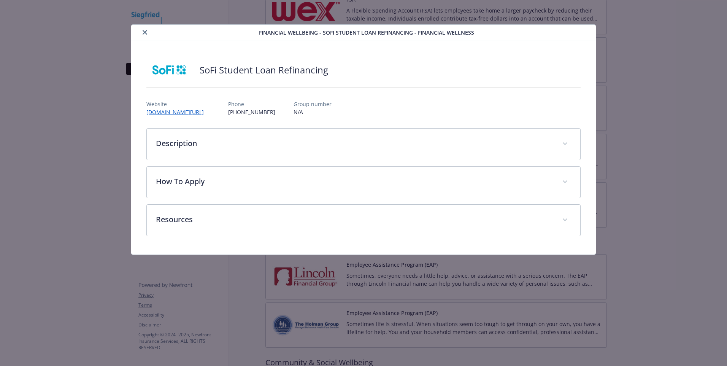  Describe the element at coordinates (364, 182) in the screenshot. I see `div: How To Apply` at that location.